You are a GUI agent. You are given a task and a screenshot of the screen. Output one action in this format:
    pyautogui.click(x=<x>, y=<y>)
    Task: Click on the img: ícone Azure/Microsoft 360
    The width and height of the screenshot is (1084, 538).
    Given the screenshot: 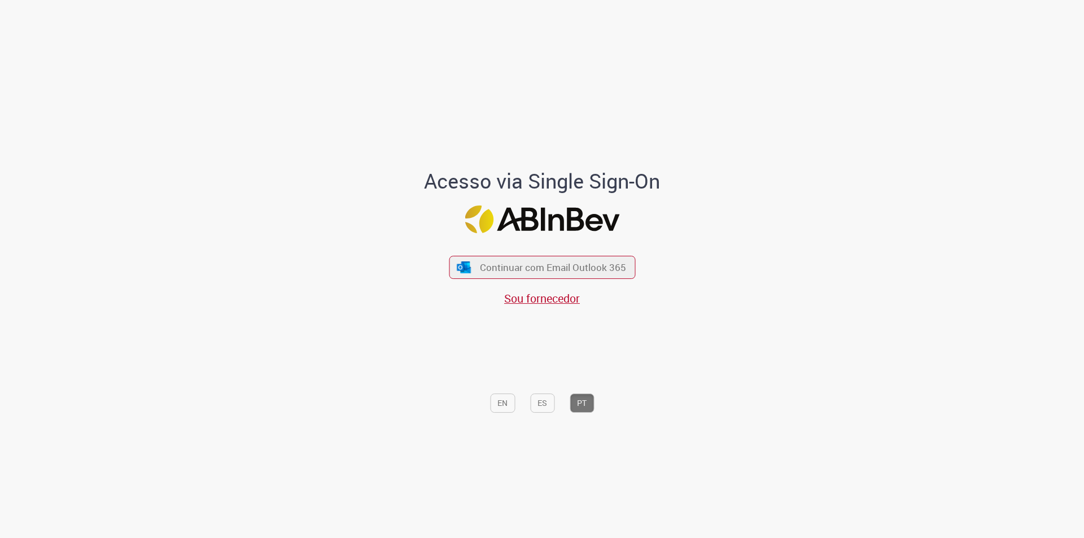 What is the action you would take?
    pyautogui.click(x=464, y=267)
    